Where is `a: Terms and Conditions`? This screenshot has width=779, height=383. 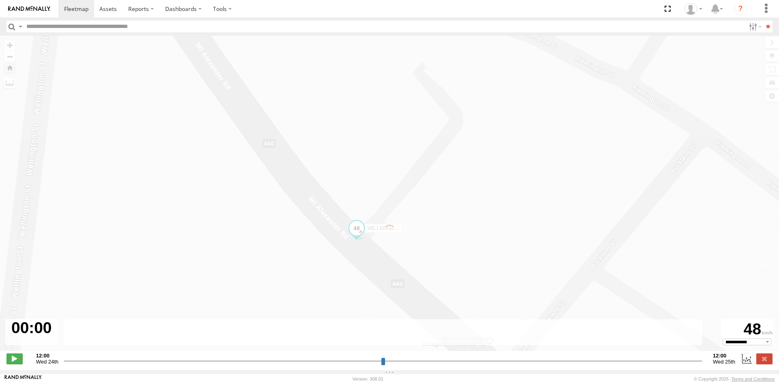
a: Terms and Conditions is located at coordinates (753, 379).